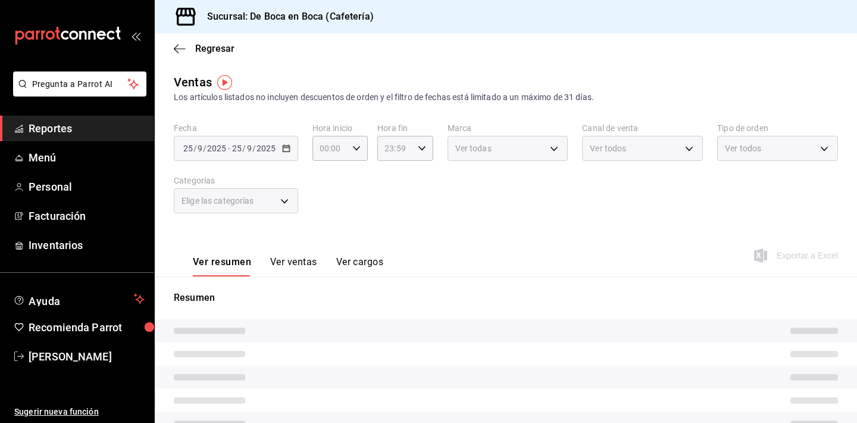 The width and height of the screenshot is (857, 423). Describe the element at coordinates (86, 186) in the screenshot. I see `span: Personal` at that location.